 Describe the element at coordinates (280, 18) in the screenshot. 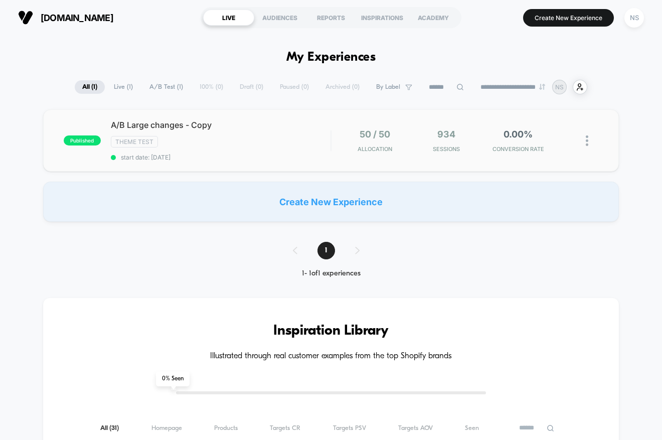

I see `div: AUDIENCES` at that location.